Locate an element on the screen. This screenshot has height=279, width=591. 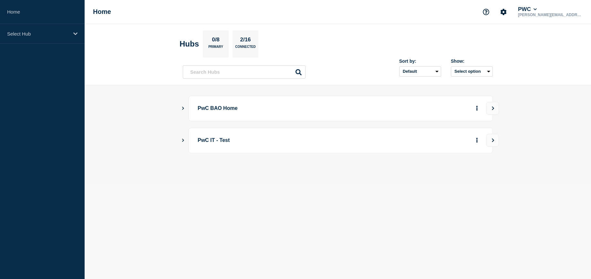
p: PwC BAO Home is located at coordinates (287, 108).